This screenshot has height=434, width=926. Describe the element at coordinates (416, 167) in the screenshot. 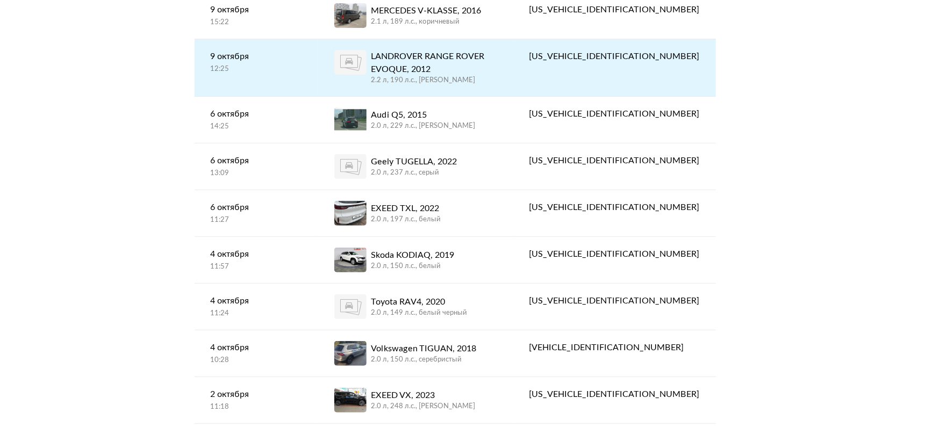

I see `a: Geely TUGELLA, 20222.0 л, 237 л.c., серый` at that location.